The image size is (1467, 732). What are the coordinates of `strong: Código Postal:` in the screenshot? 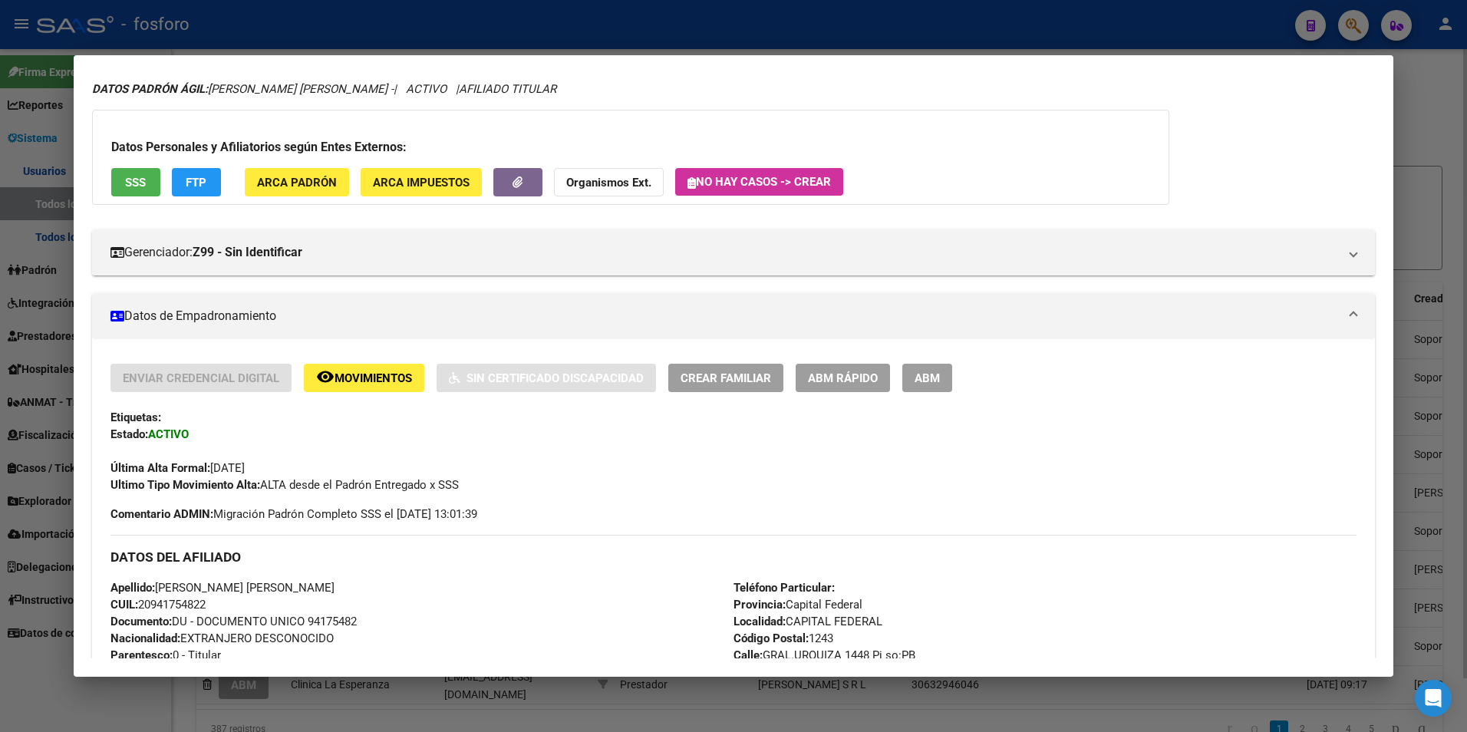 It's located at (771, 639).